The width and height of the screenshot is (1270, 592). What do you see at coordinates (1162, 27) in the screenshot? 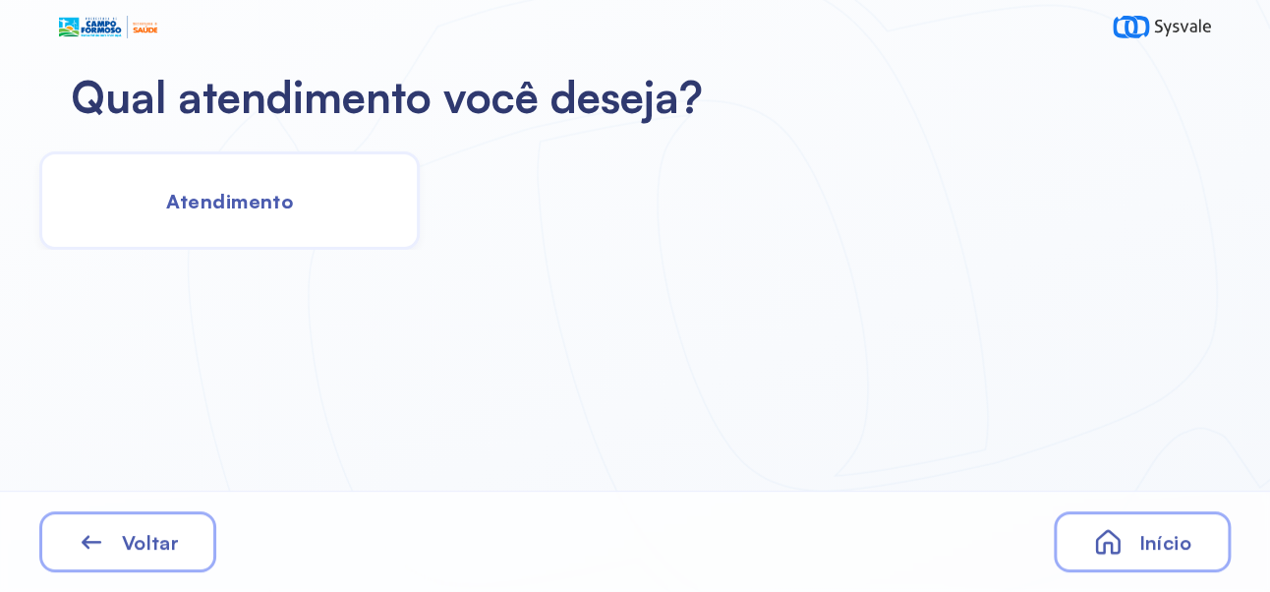
I see `img: logo-sysvale.svg` at bounding box center [1162, 27].